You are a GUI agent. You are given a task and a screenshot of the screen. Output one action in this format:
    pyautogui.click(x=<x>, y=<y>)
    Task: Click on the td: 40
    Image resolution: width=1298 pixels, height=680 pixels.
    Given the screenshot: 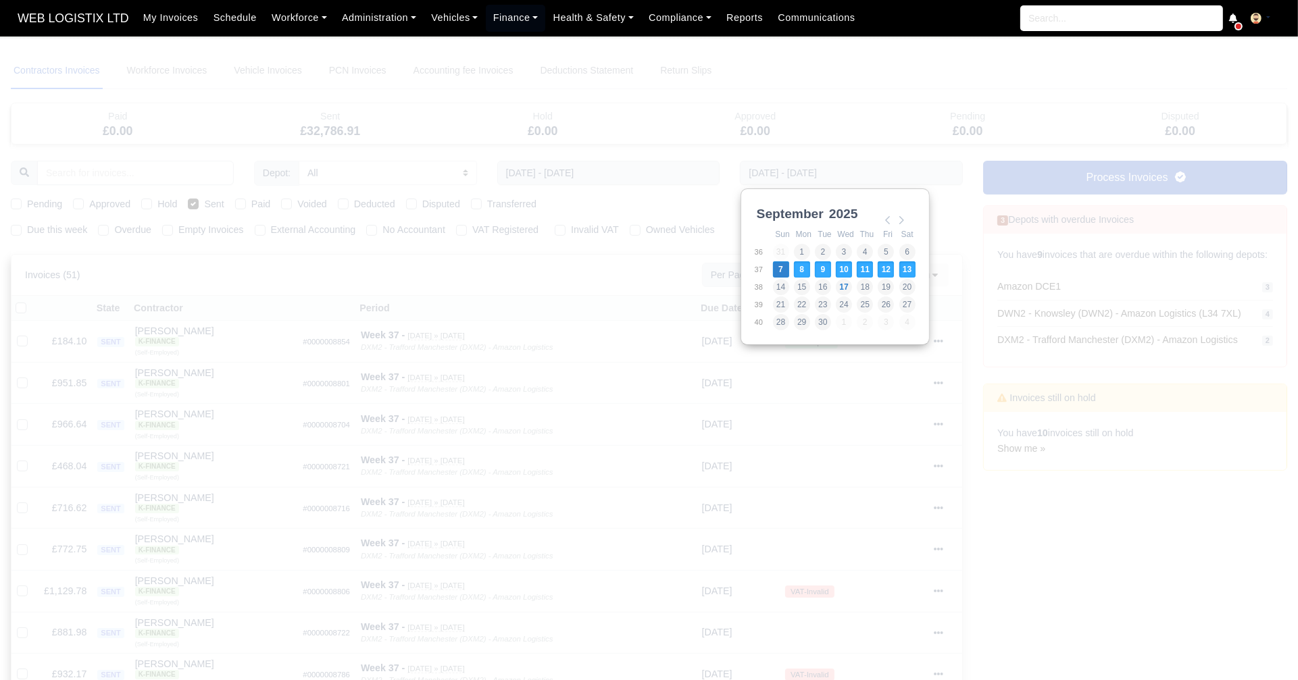 What is the action you would take?
    pyautogui.click(x=763, y=322)
    